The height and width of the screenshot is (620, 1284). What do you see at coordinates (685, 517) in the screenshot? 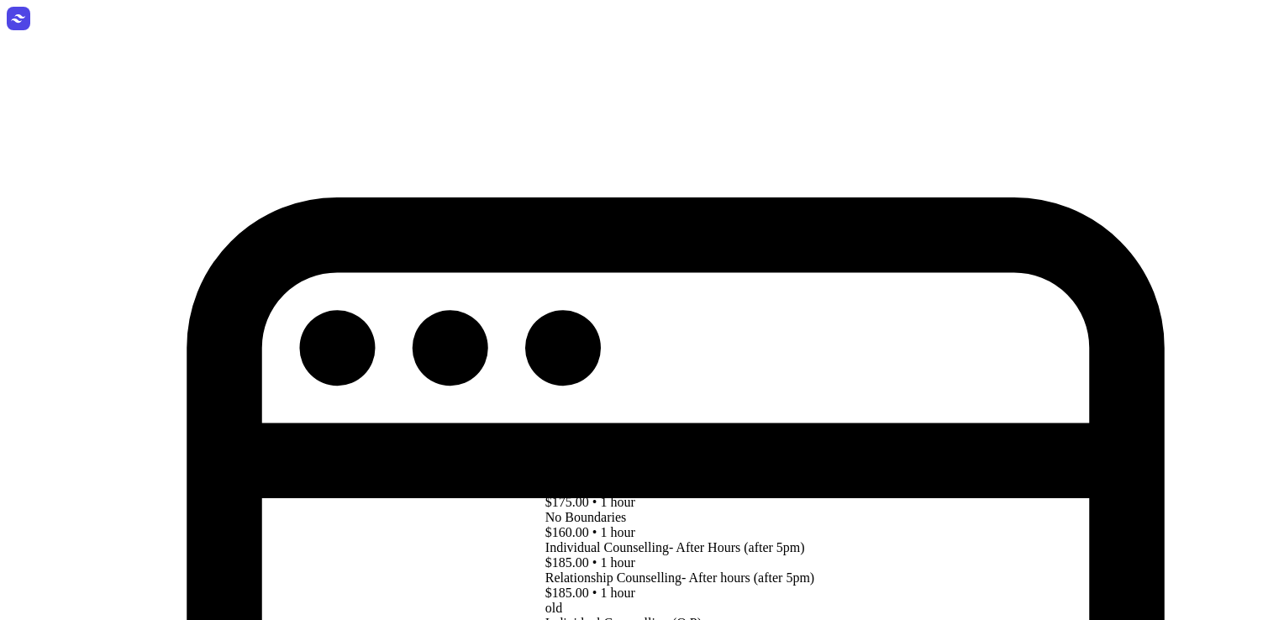
I see `div: No Boundaries` at bounding box center [685, 517].